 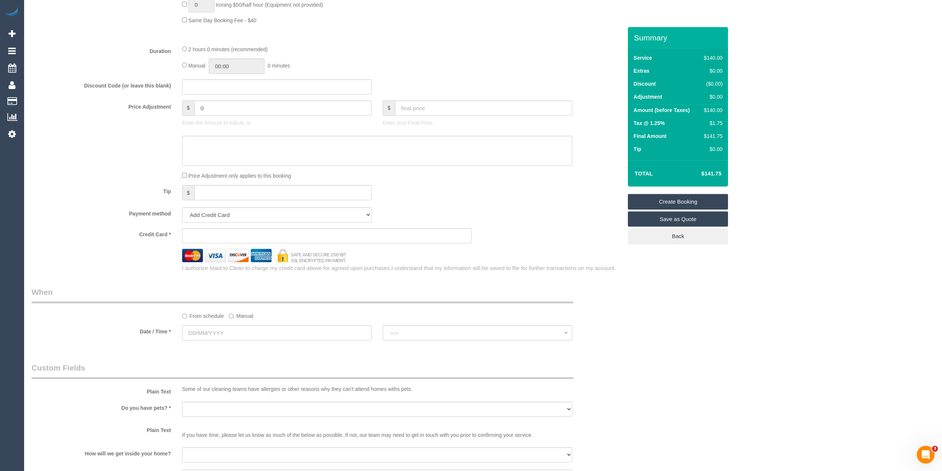 What do you see at coordinates (643, 58) in the screenshot?
I see `label: Service` at bounding box center [643, 58].